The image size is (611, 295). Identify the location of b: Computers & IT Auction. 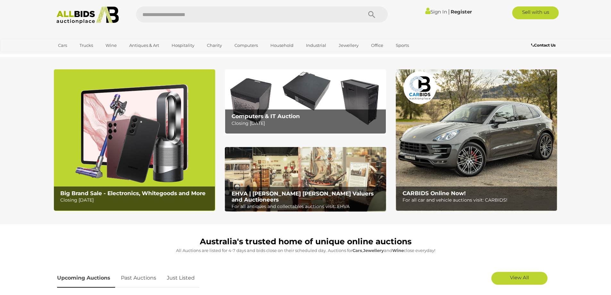
(266, 116).